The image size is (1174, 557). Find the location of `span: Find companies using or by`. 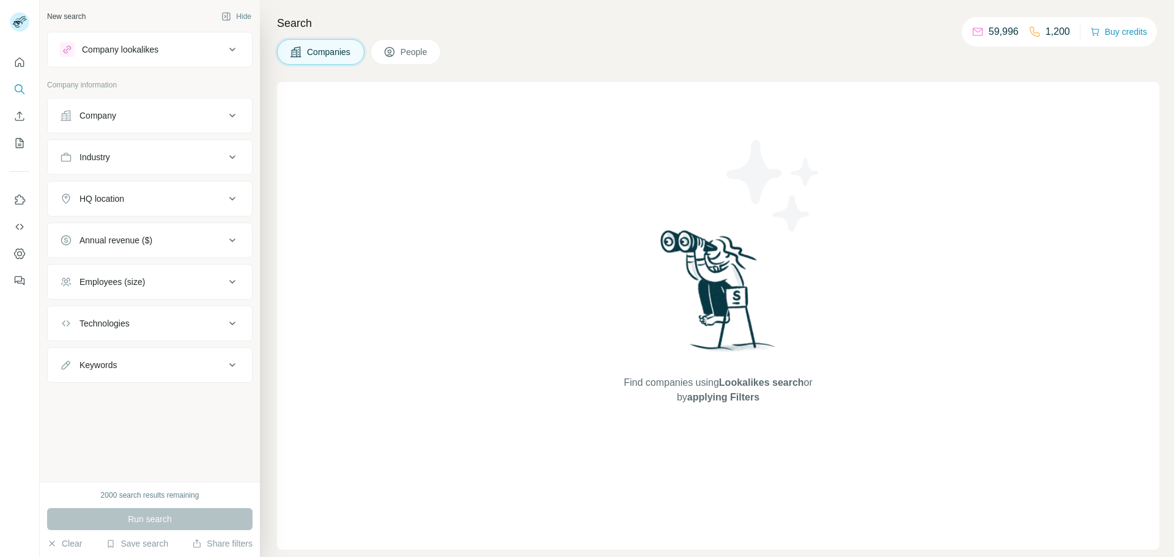

span: Find companies using or by is located at coordinates (718, 390).